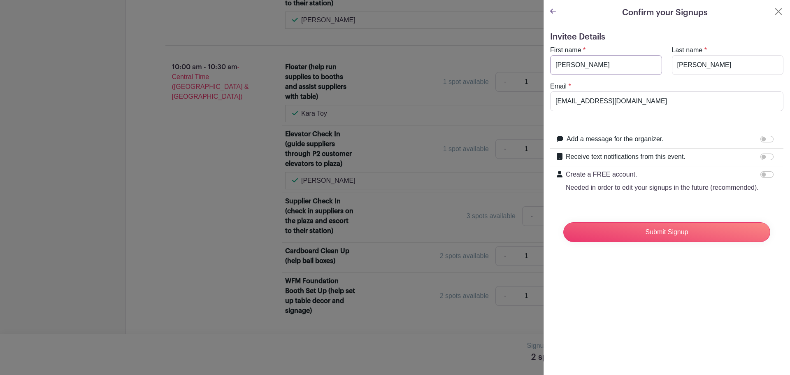 This screenshot has height=375, width=790. Describe the element at coordinates (662, 188) in the screenshot. I see `p: Needed in order to edit your signups in the future (recommended).` at that location.